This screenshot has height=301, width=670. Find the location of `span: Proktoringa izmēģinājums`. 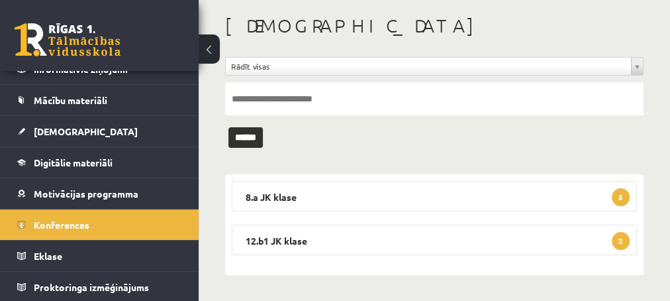

span: Proktoringa izmēģinājums is located at coordinates (91, 287).